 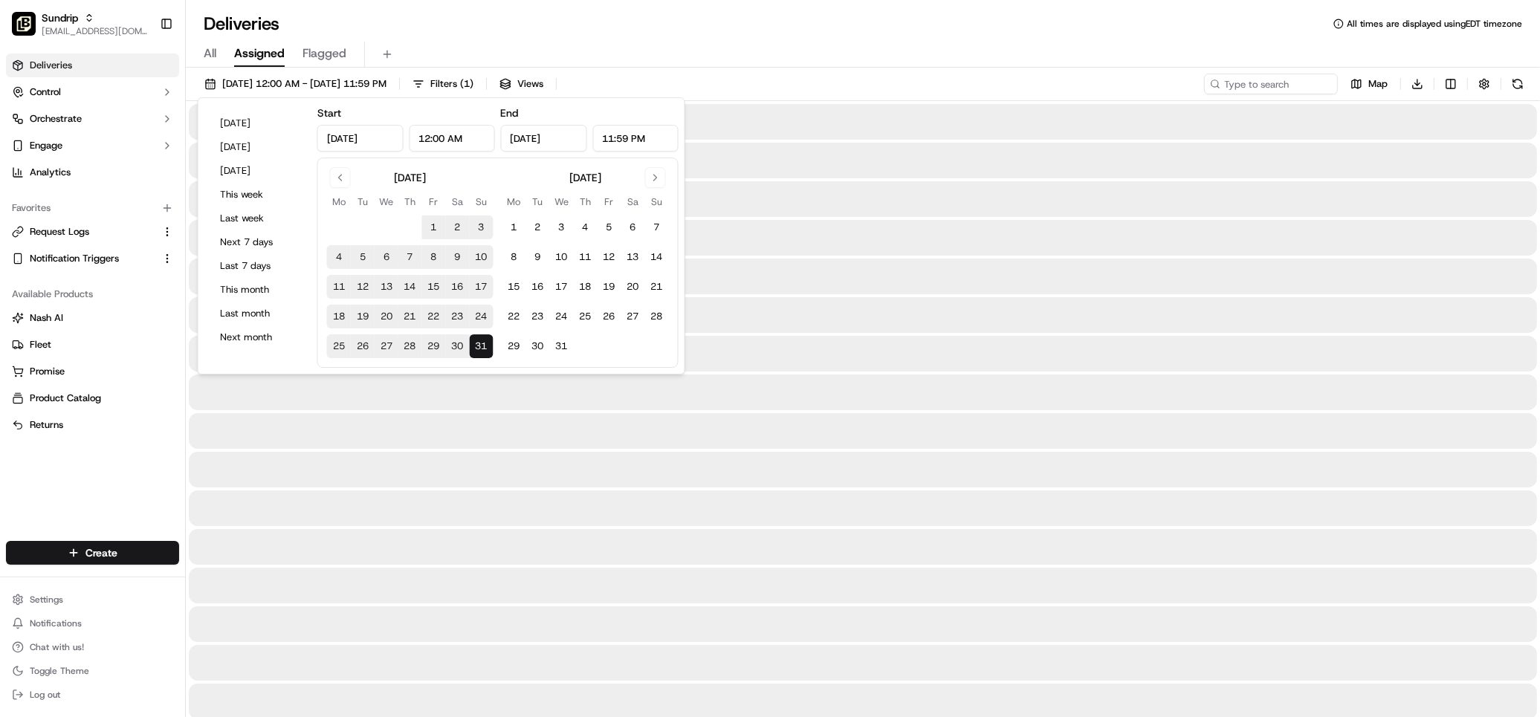 I want to click on button: 10, so click(x=562, y=257).